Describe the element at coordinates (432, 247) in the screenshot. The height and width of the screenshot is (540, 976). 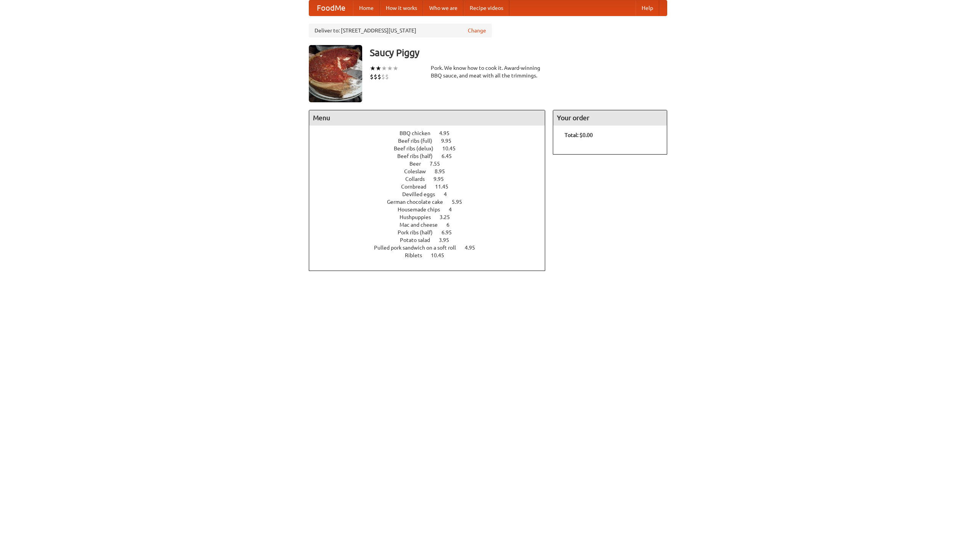
I see `a: Pulled pork sandwich on a soft roll 4.95` at that location.